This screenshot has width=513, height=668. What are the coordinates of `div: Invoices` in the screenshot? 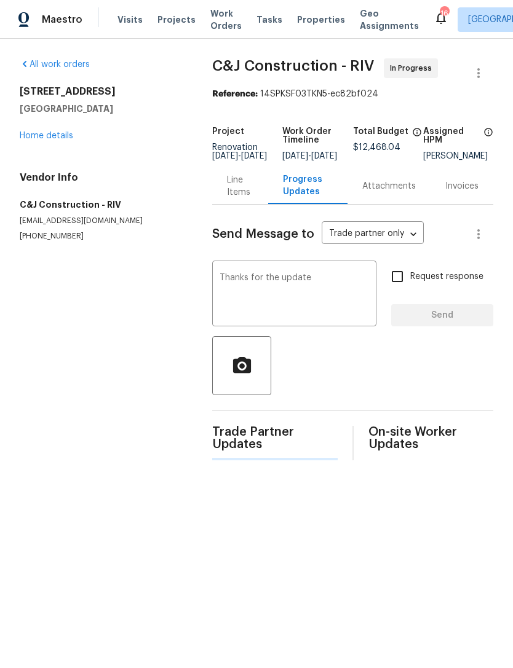 It's located at (462, 186).